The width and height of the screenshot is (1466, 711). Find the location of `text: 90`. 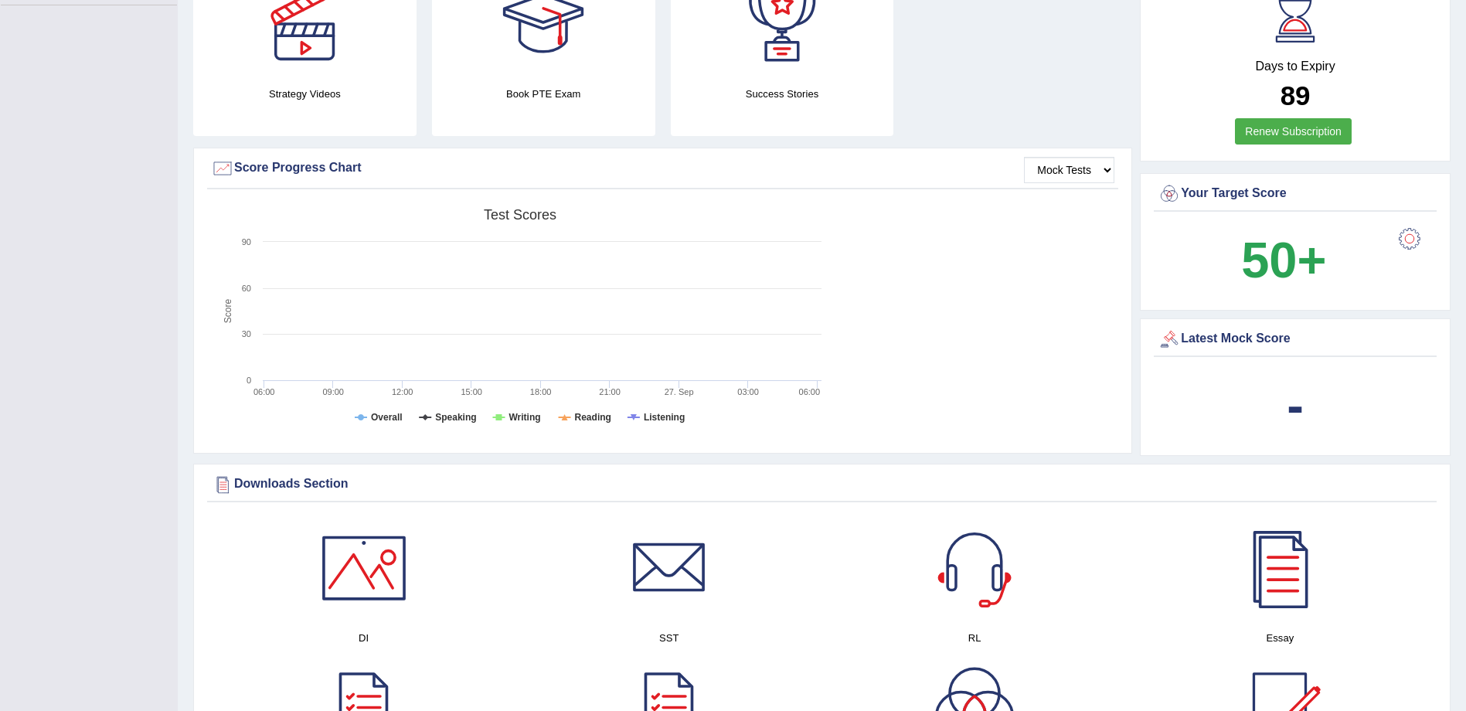

text: 90 is located at coordinates (246, 242).